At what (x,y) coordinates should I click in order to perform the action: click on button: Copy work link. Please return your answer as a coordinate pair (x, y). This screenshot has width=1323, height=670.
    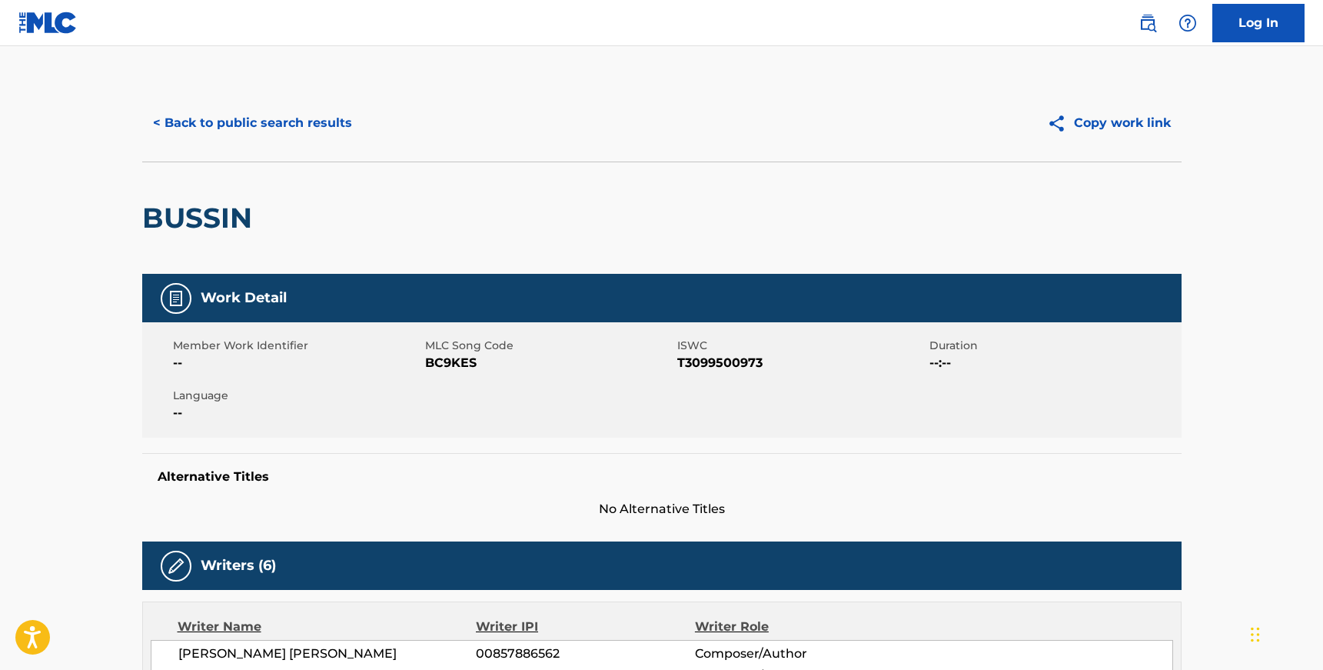
    Looking at the image, I should click on (1109, 123).